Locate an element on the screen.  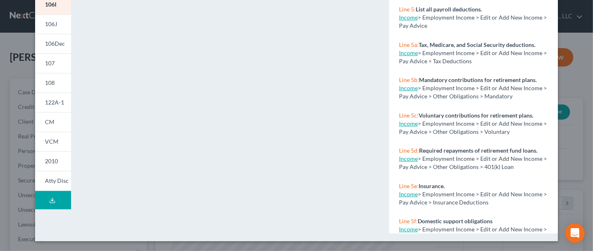
span: 122A-1 is located at coordinates (54, 102).